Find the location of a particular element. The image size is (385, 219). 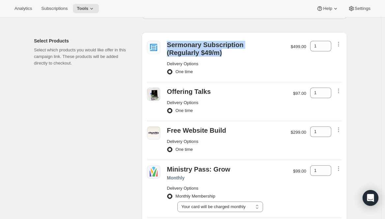

p: $499.00 is located at coordinates (299, 47).